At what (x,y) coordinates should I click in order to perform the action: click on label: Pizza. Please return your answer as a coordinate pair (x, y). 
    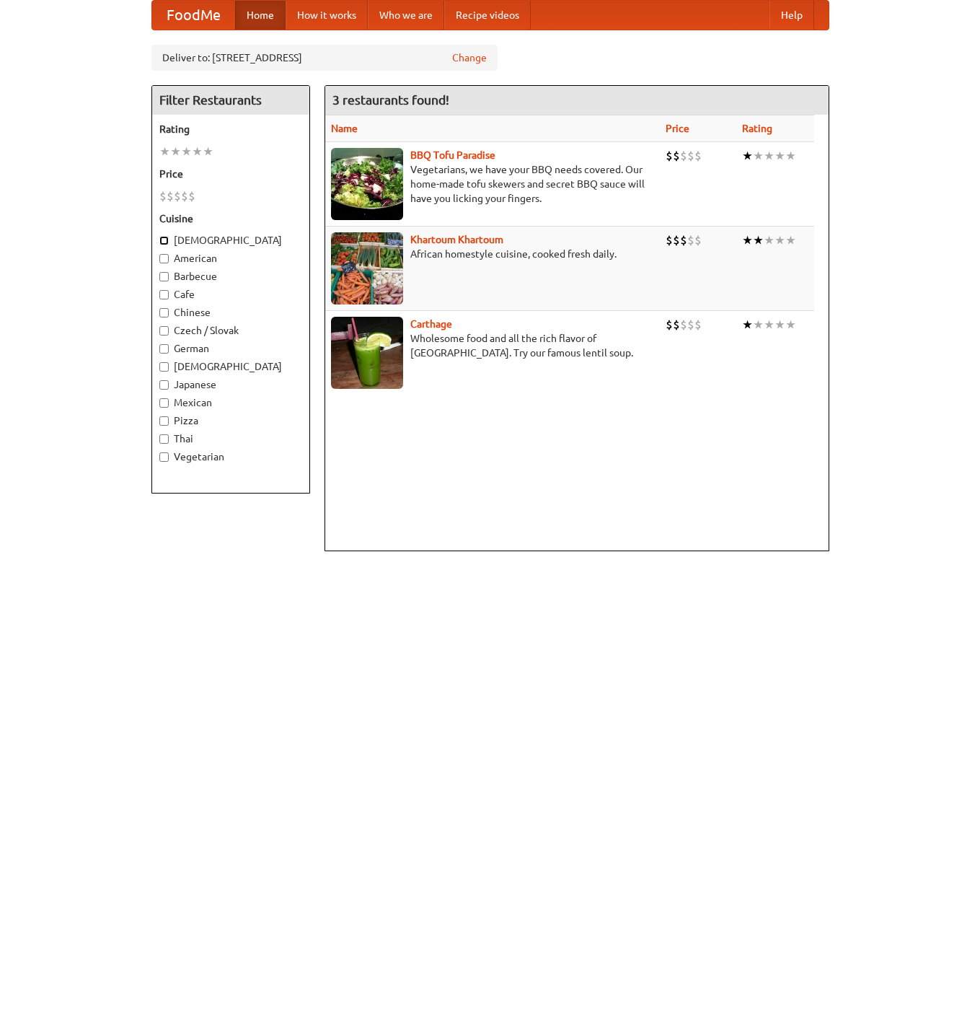
    Looking at the image, I should click on (231, 421).